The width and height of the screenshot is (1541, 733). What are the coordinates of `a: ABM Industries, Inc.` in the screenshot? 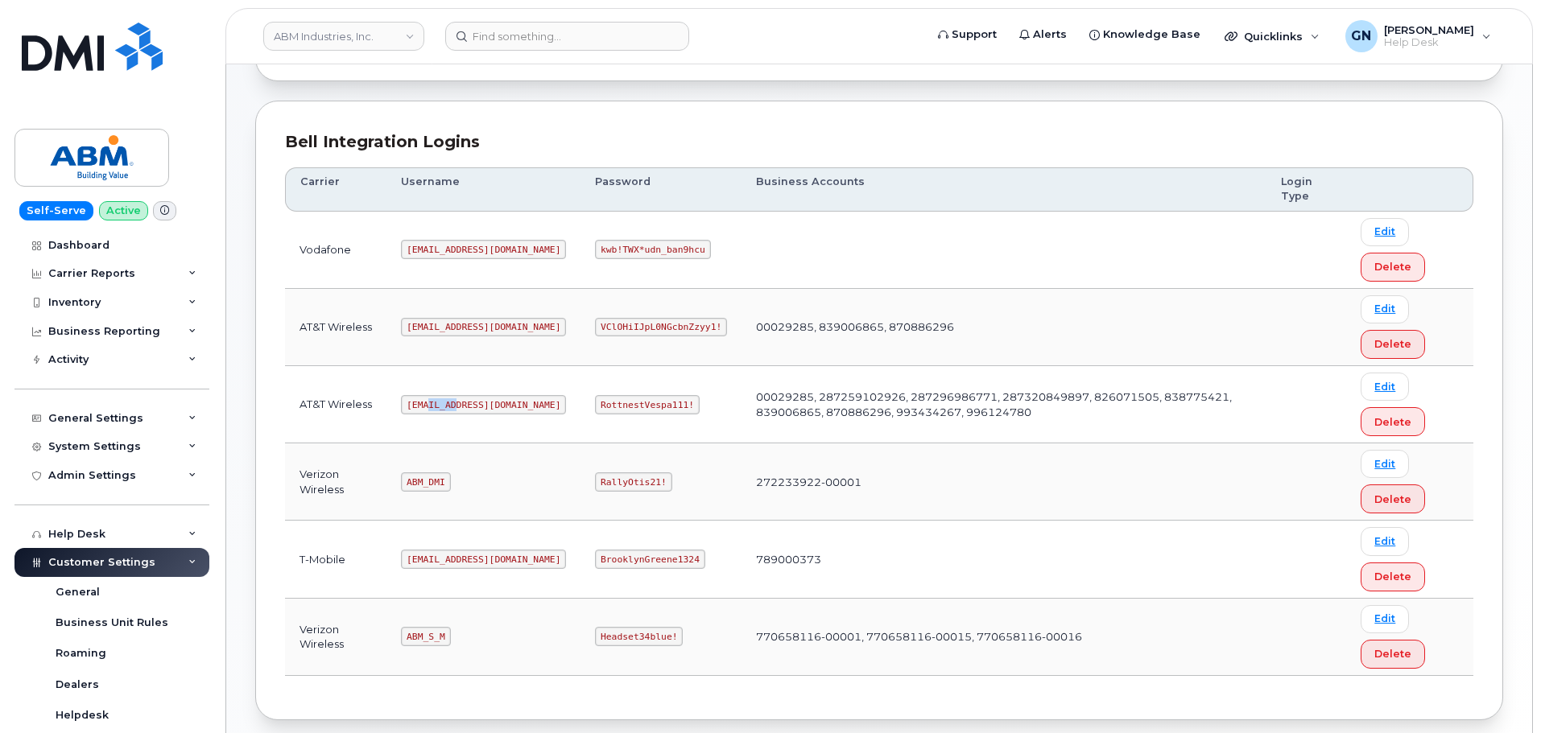 It's located at (344, 36).